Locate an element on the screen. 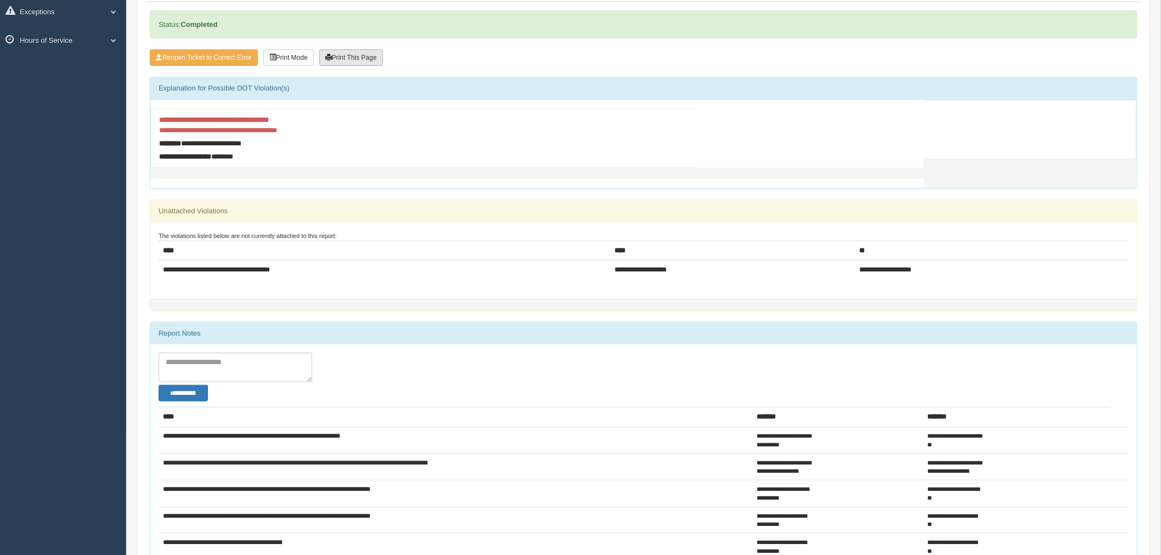 Image resolution: width=1161 pixels, height=555 pixels. div: Unattached Violations is located at coordinates (644, 211).